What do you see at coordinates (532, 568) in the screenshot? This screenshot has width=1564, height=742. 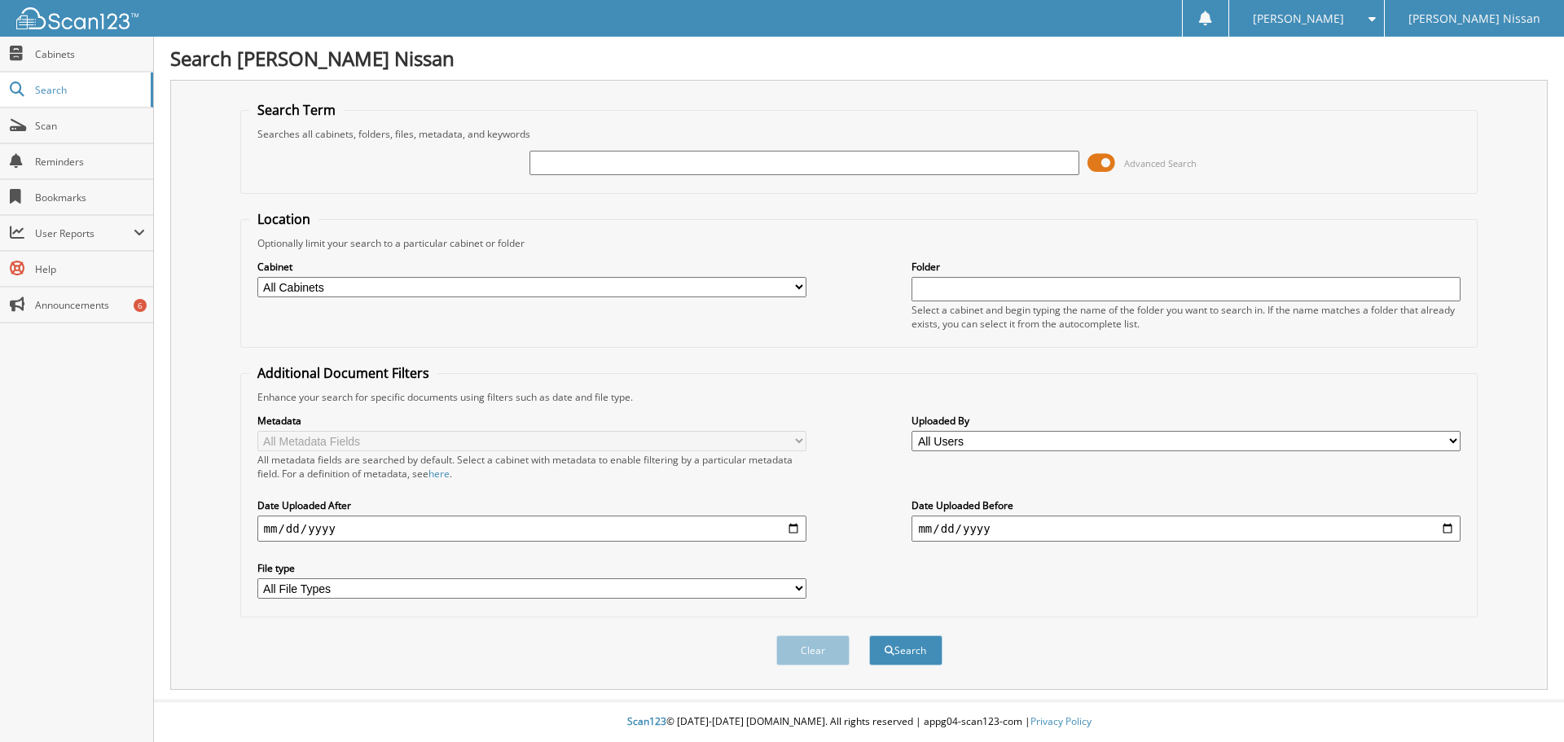 I see `label: File type` at bounding box center [532, 568].